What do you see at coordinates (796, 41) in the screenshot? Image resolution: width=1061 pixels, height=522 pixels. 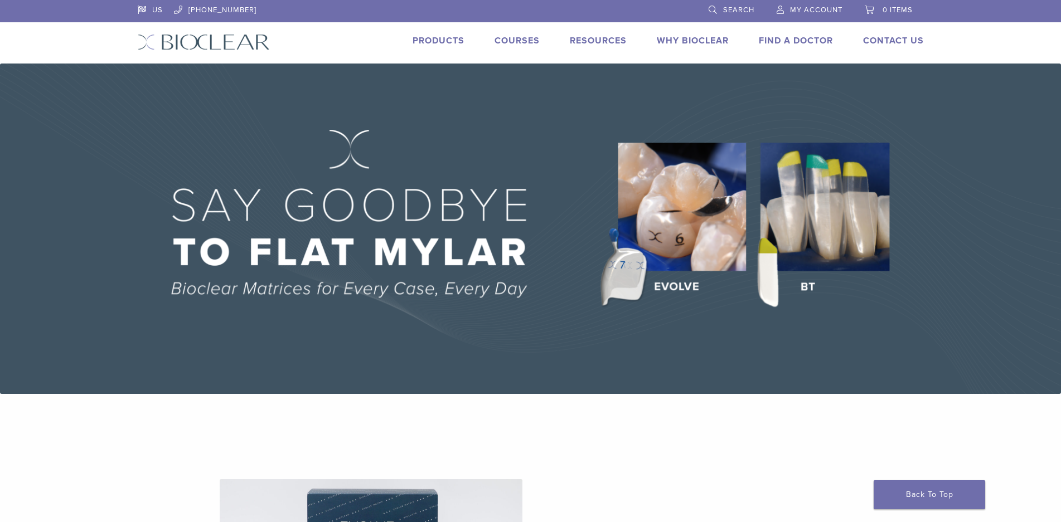 I see `a: Find A Doctor` at bounding box center [796, 41].